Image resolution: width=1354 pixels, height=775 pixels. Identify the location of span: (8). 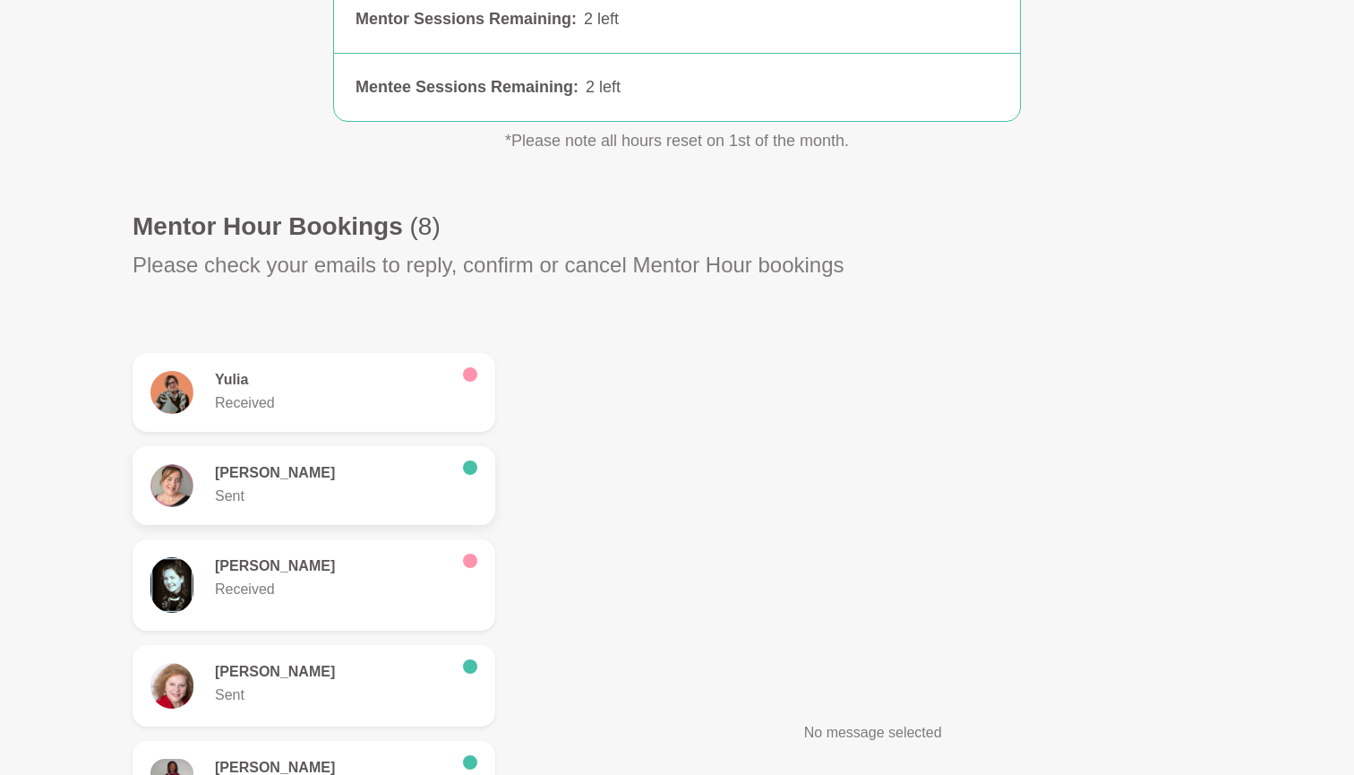
(425, 226).